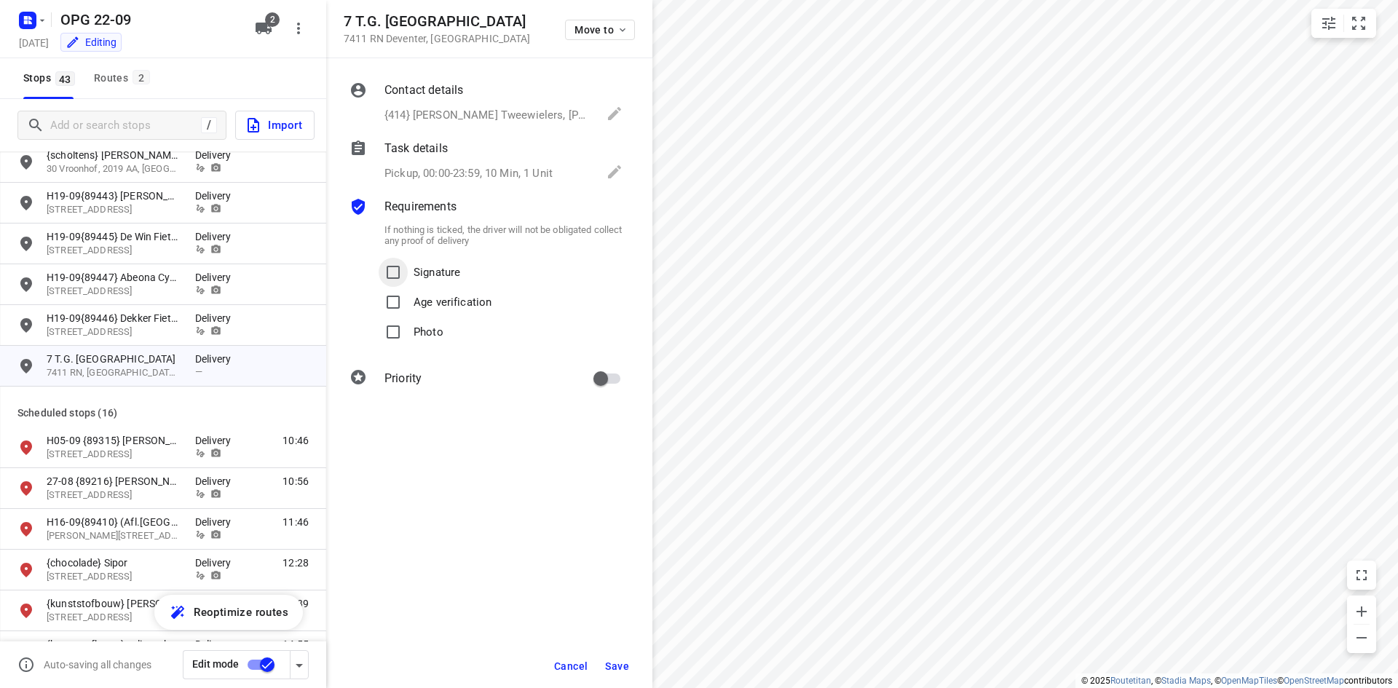 The width and height of the screenshot is (1398, 688). Describe the element at coordinates (241, 612) in the screenshot. I see `span: Reoptimize routes` at that location.